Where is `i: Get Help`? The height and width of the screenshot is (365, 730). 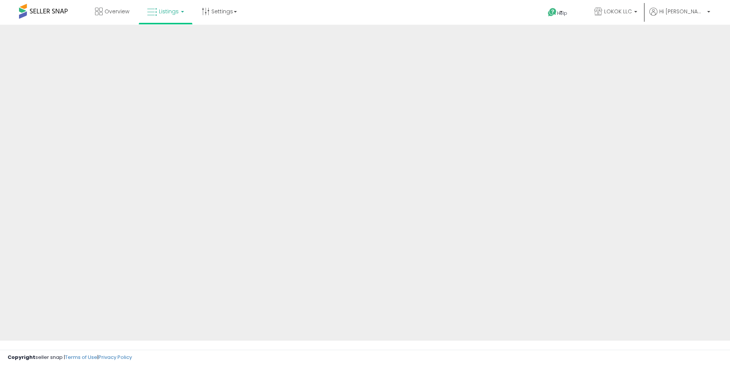
i: Get Help is located at coordinates (552, 12).